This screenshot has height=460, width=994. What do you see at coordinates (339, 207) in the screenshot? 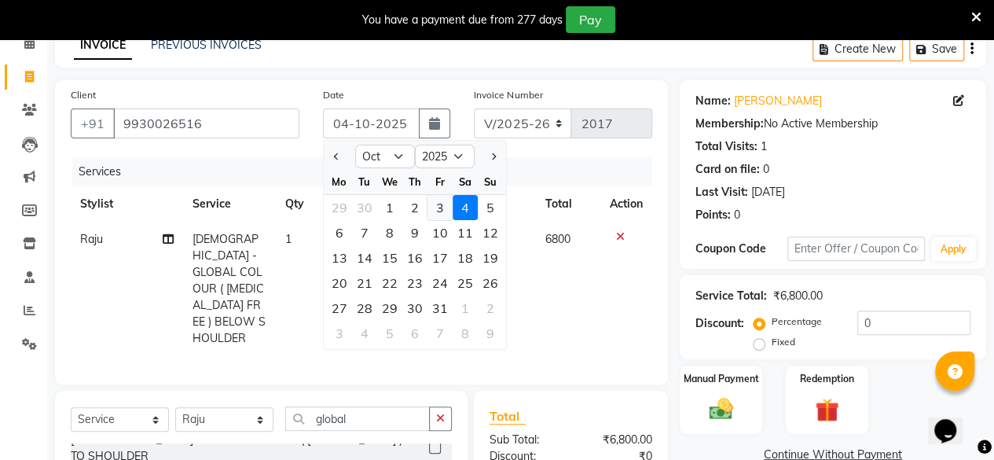
I see `div: 29` at bounding box center [339, 207].